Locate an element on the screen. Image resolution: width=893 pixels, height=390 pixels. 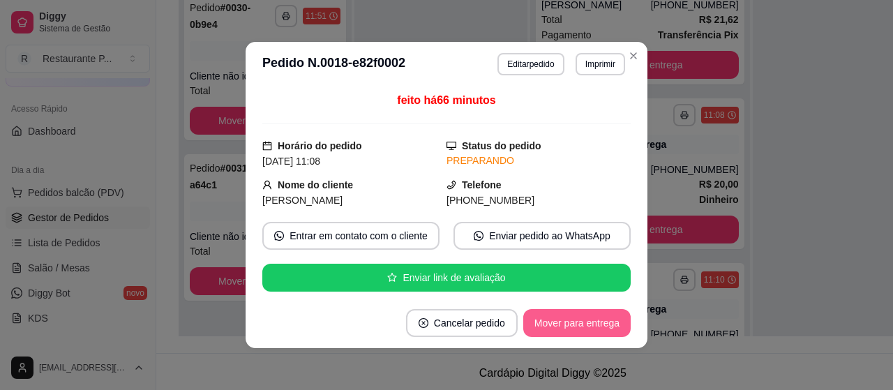
button: Imprimir is located at coordinates (600, 64).